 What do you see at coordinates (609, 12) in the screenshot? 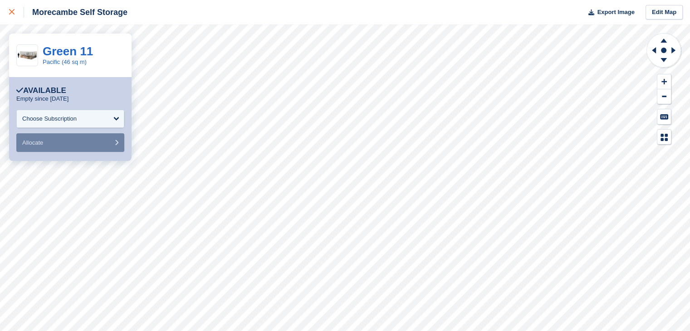
I see `button: Export Image` at bounding box center [609, 12].